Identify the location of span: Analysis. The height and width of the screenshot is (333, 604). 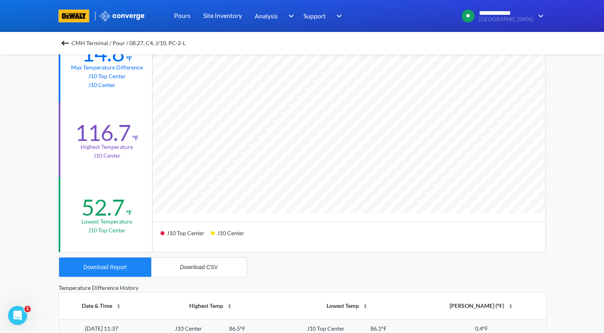
(266, 16).